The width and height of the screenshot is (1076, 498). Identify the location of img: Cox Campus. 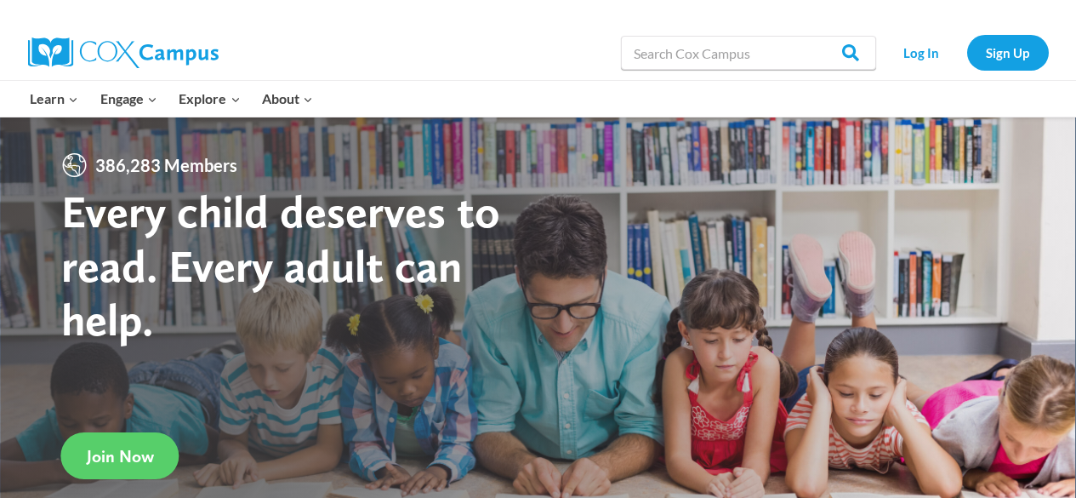
(123, 53).